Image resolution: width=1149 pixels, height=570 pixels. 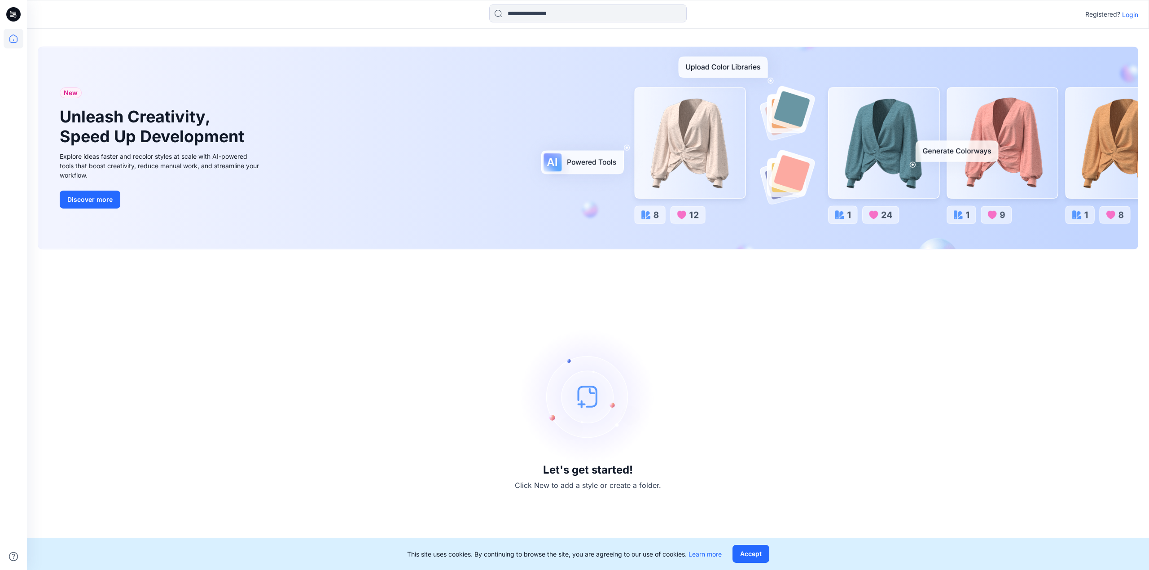 I want to click on p: Registered?, so click(x=1102, y=14).